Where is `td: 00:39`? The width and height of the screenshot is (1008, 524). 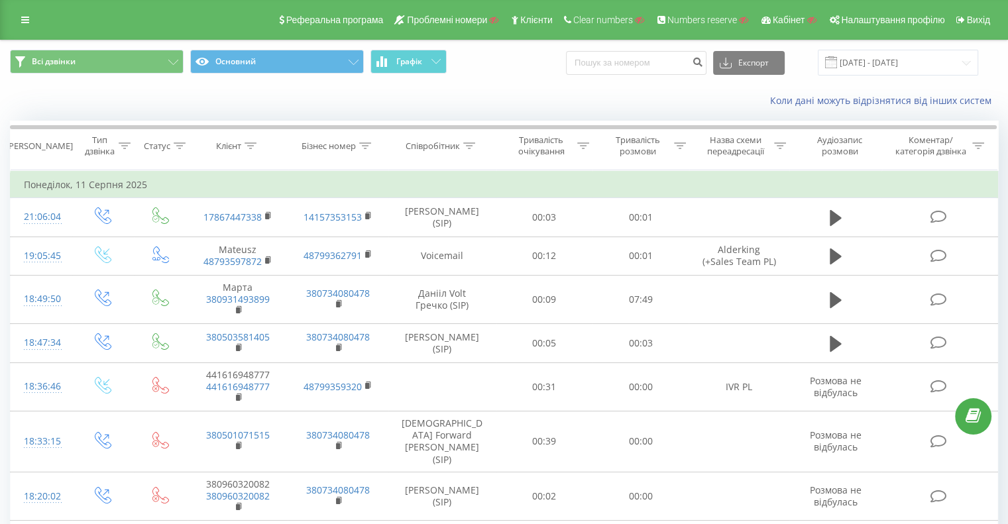
td: 00:39 is located at coordinates (544, 442).